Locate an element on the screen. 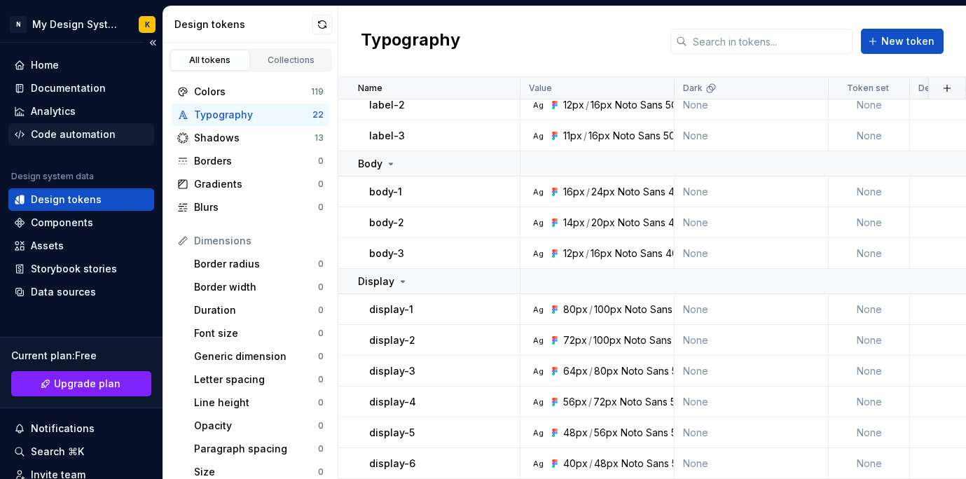 The image size is (966, 479). div: 20px is located at coordinates (603, 223).